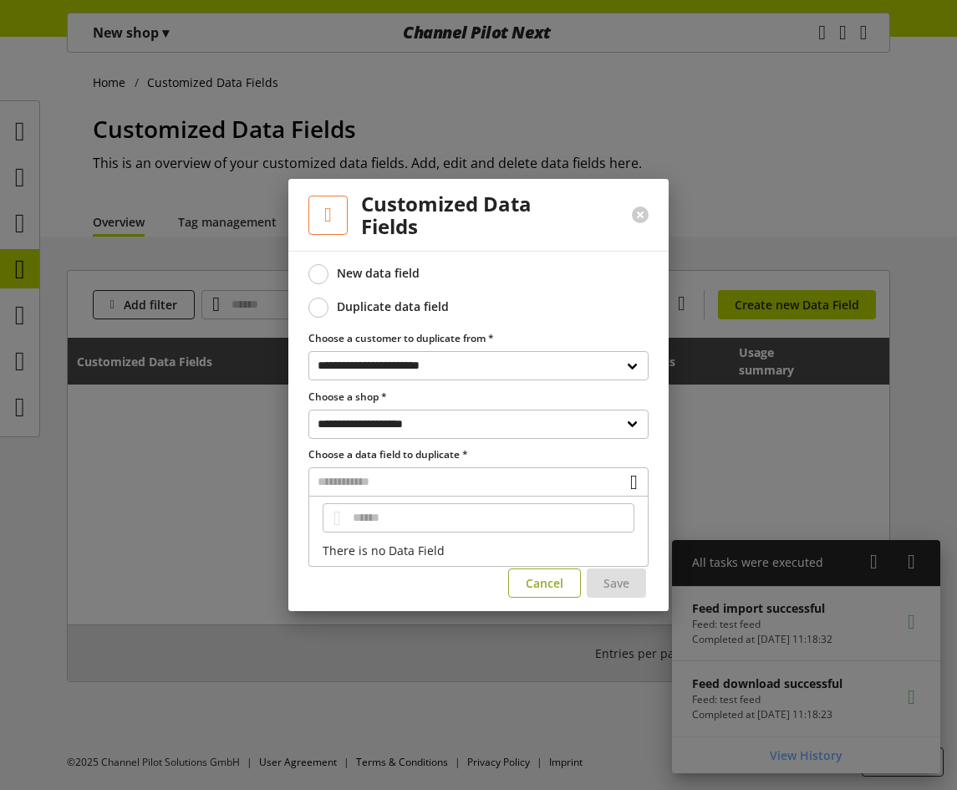 The height and width of the screenshot is (790, 957). I want to click on div: There is no Data Field, so click(478, 550).